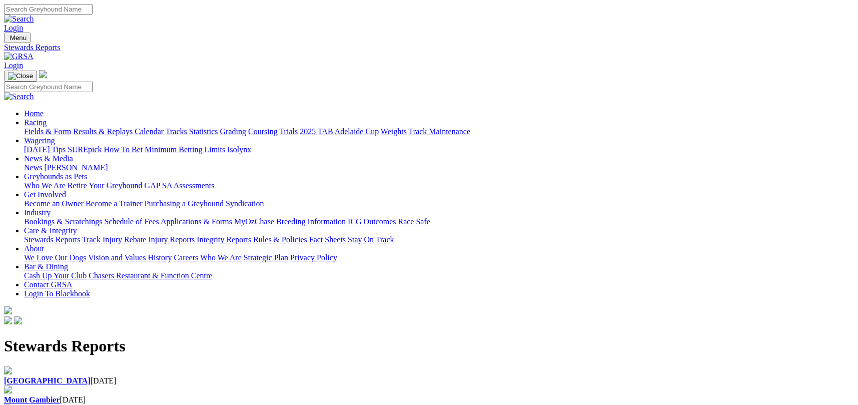  Describe the element at coordinates (131, 221) in the screenshot. I see `a: Schedule of Fees` at that location.